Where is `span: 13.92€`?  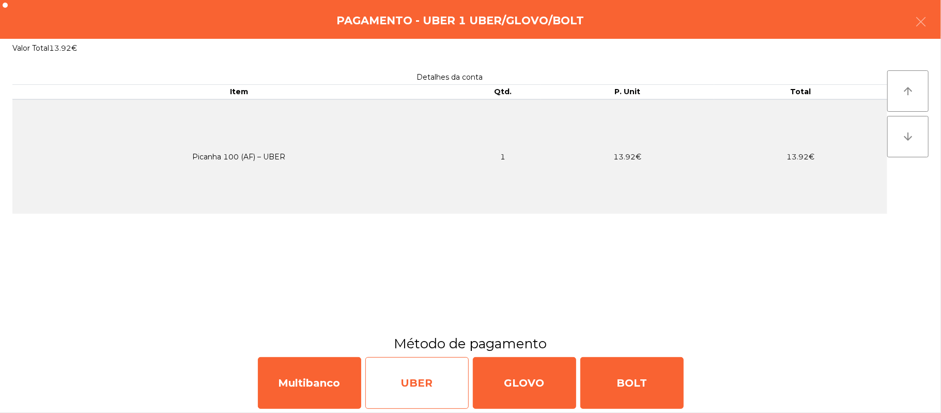
span: 13.92€ is located at coordinates (63, 48).